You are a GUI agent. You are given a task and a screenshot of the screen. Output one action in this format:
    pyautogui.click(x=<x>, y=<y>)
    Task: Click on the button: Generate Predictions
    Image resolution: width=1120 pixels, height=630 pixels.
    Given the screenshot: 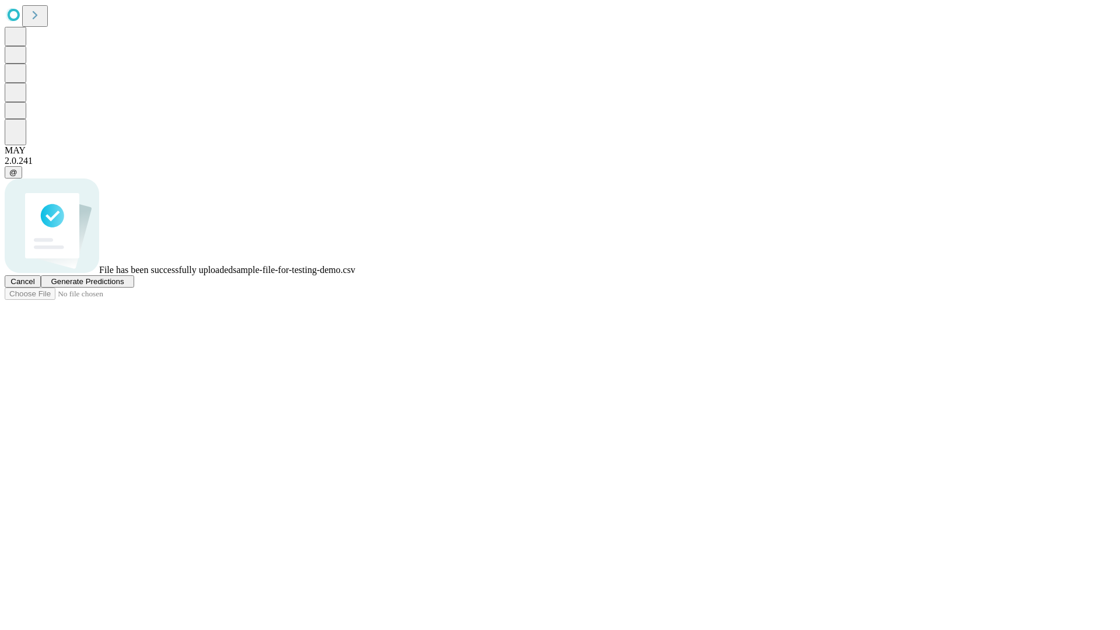 What is the action you would take?
    pyautogui.click(x=88, y=281)
    